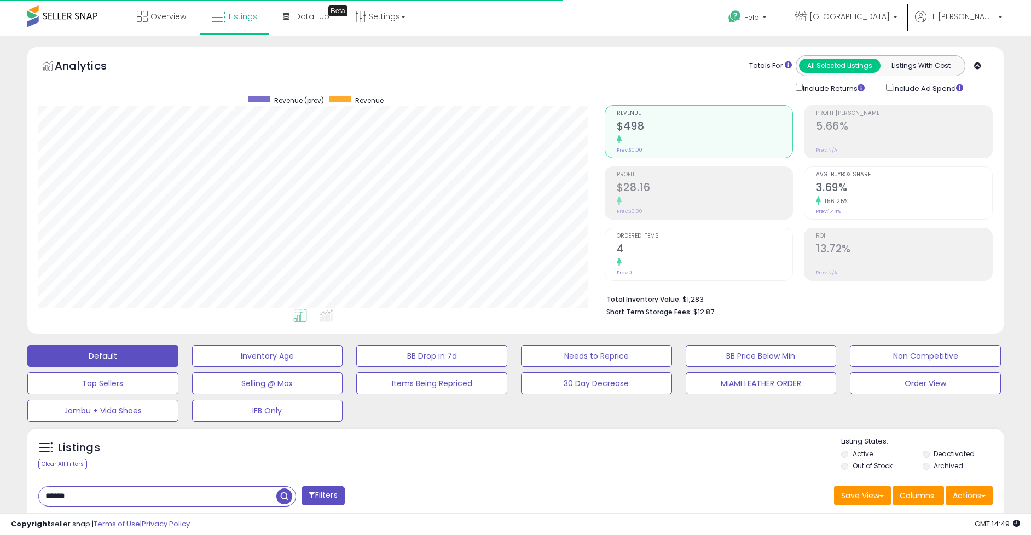 This screenshot has width=1031, height=535. Describe the element at coordinates (268, 410) in the screenshot. I see `button: IFB Only` at that location.